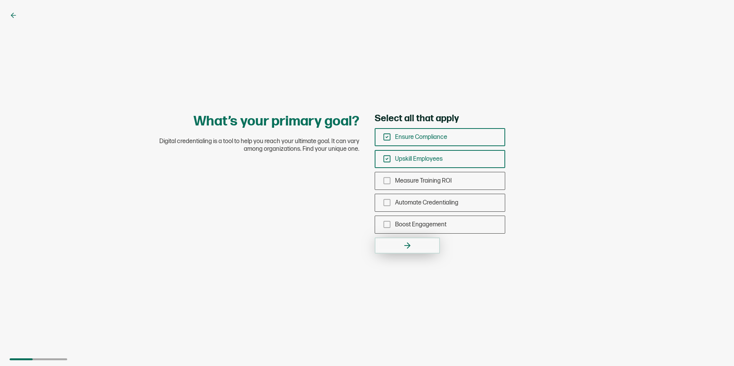  What do you see at coordinates (421, 137) in the screenshot?
I see `span: Ensure Compliance` at bounding box center [421, 137].